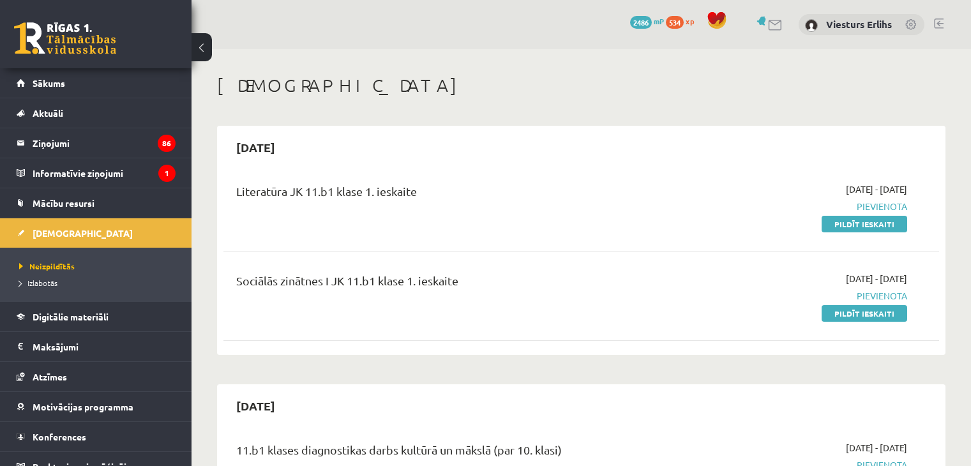 This screenshot has width=971, height=466. Describe the element at coordinates (96, 437) in the screenshot. I see `a: Konferences` at that location.